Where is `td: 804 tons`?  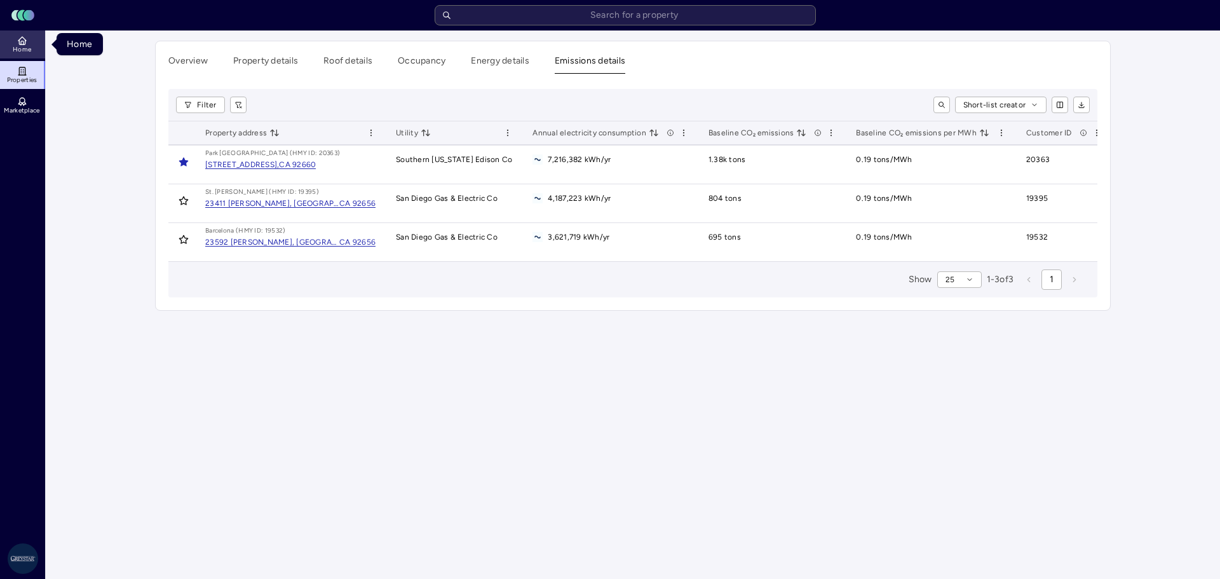
td: 804 tons is located at coordinates (772, 203).